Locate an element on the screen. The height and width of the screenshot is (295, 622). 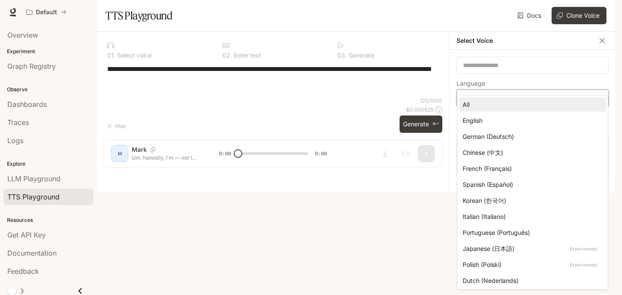
div: French (Français) is located at coordinates (531, 168).